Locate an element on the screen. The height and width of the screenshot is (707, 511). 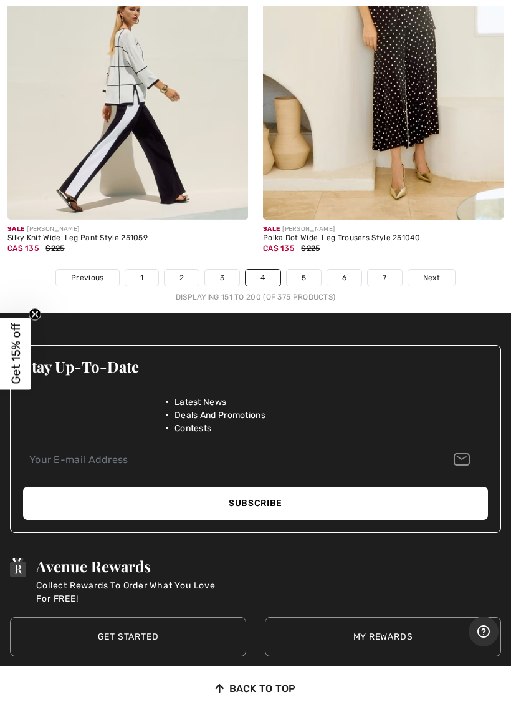
div: Polka Dot Wide-Leg Trousers Style 251040 is located at coordinates (384, 238).